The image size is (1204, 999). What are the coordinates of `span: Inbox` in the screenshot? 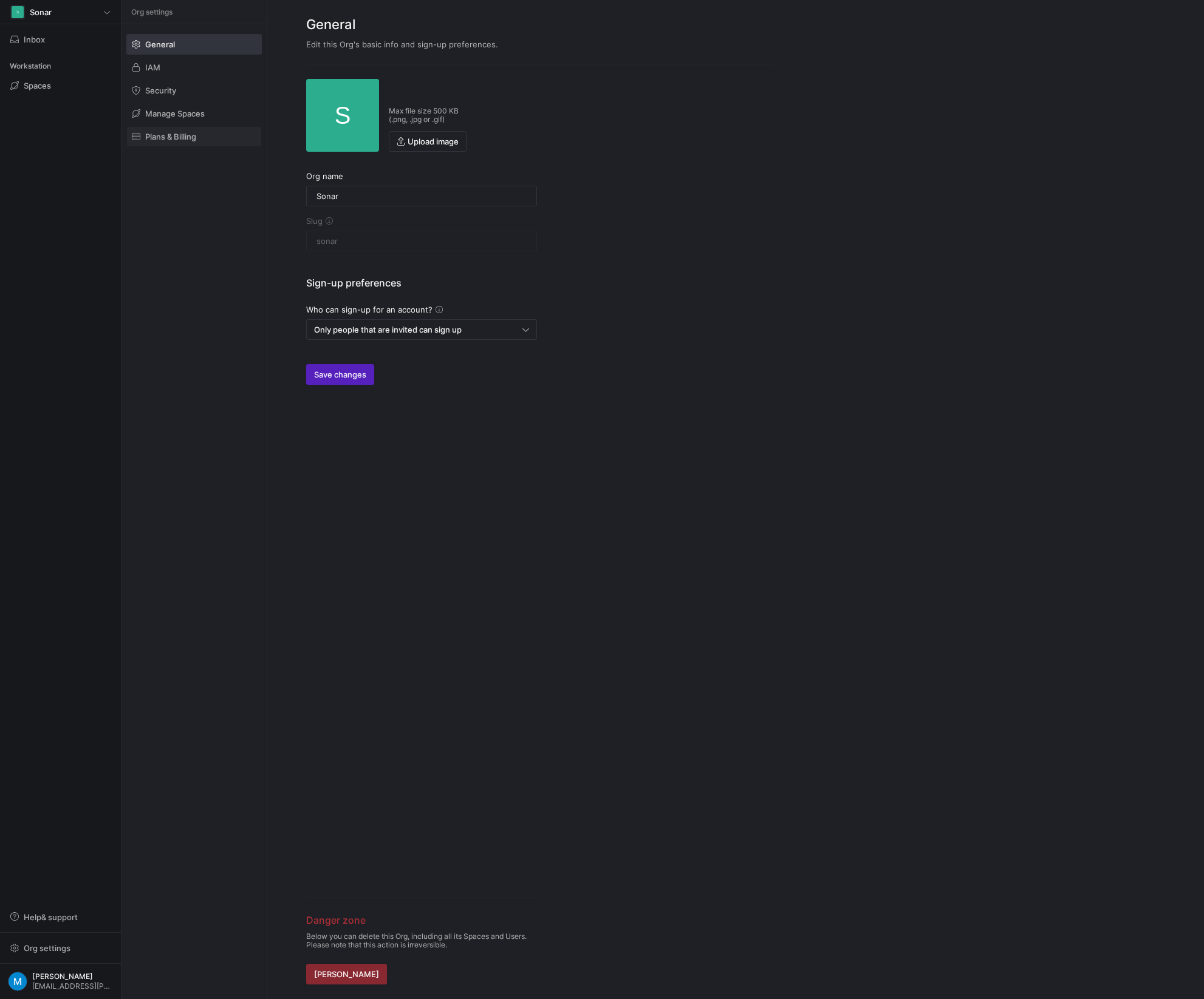 It's located at (34, 39).